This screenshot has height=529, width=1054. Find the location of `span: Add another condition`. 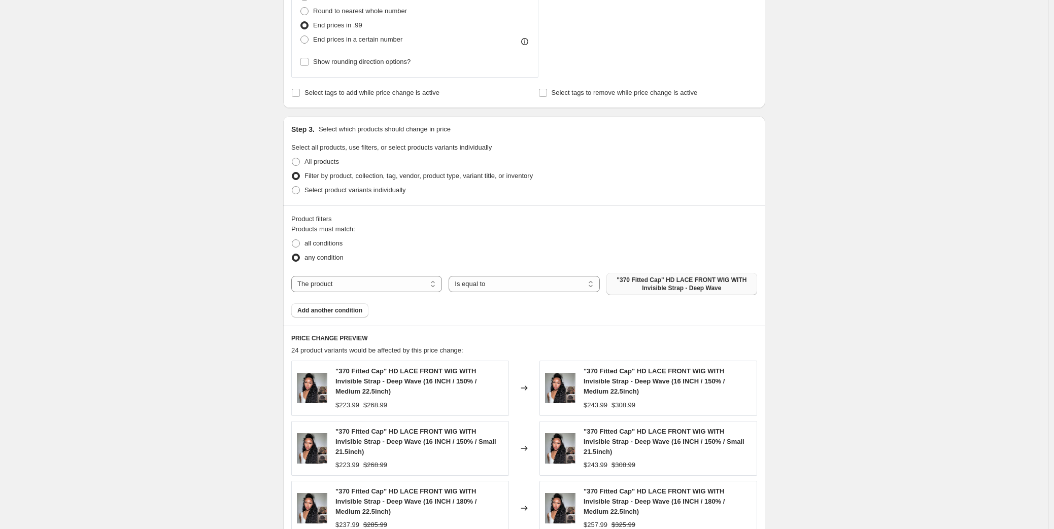

span: Add another condition is located at coordinates (330, 311).